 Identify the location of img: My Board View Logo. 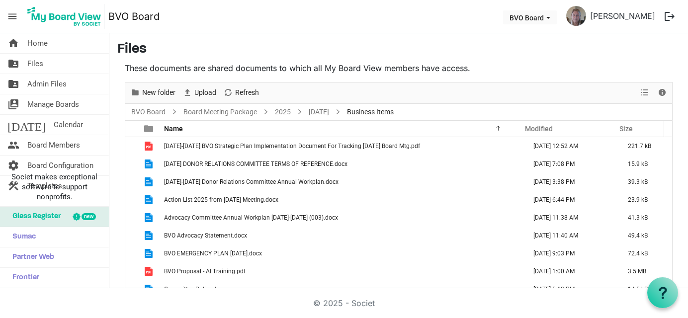
(64, 16).